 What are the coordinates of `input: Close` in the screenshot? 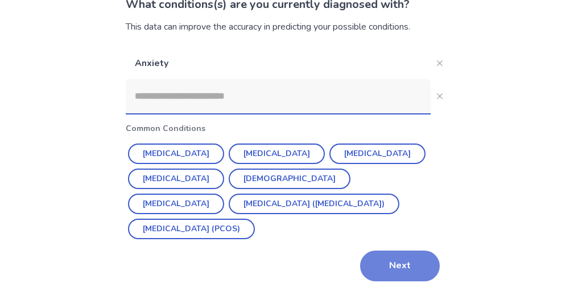 It's located at (278, 96).